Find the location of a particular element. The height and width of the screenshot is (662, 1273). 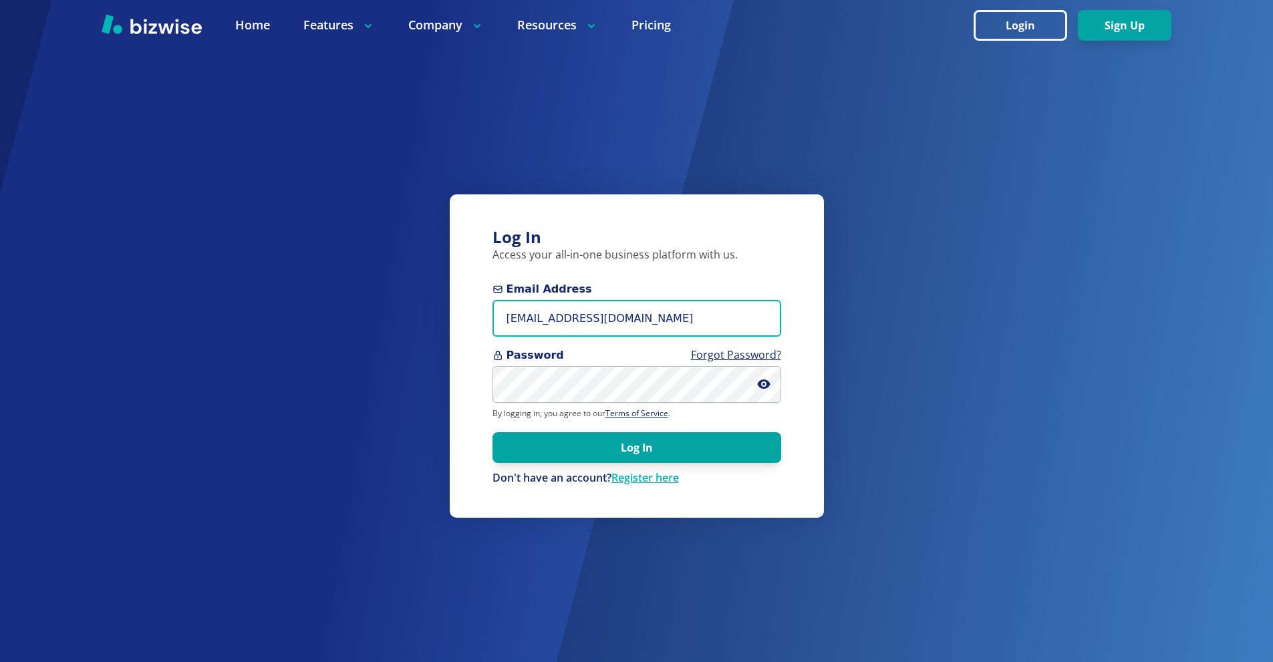

h3: Log In is located at coordinates (637, 237).